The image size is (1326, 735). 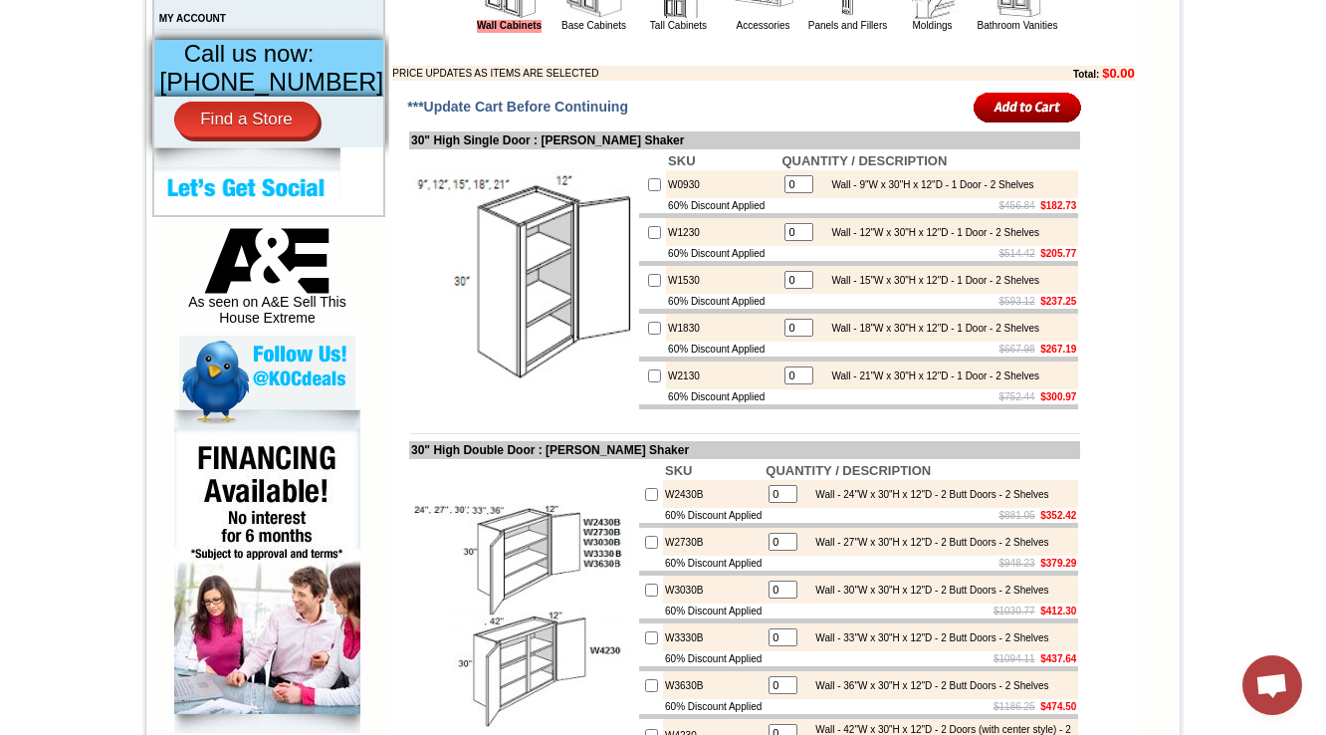 I want to click on s: $881.05, so click(x=1017, y=515).